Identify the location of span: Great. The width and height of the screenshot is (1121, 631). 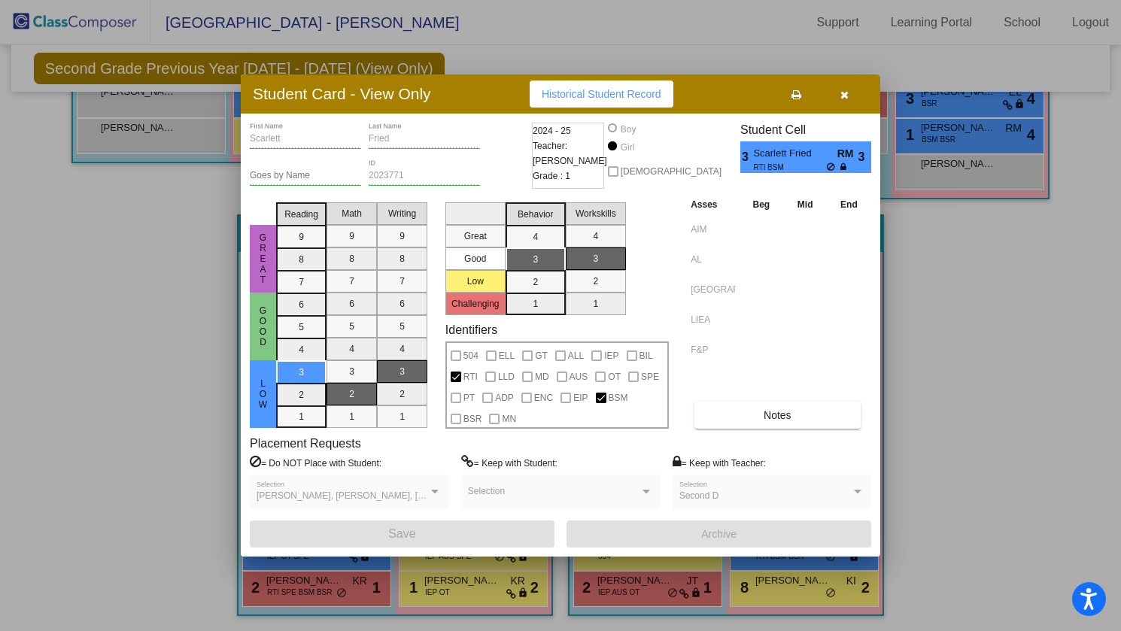
(263, 259).